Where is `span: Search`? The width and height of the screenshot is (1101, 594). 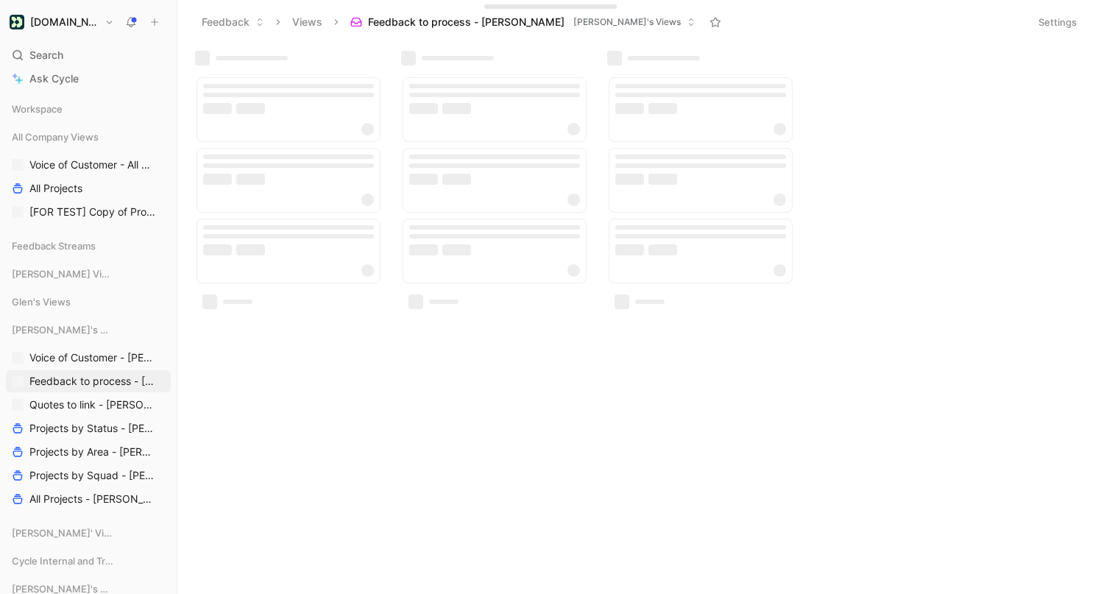 span: Search is located at coordinates (46, 55).